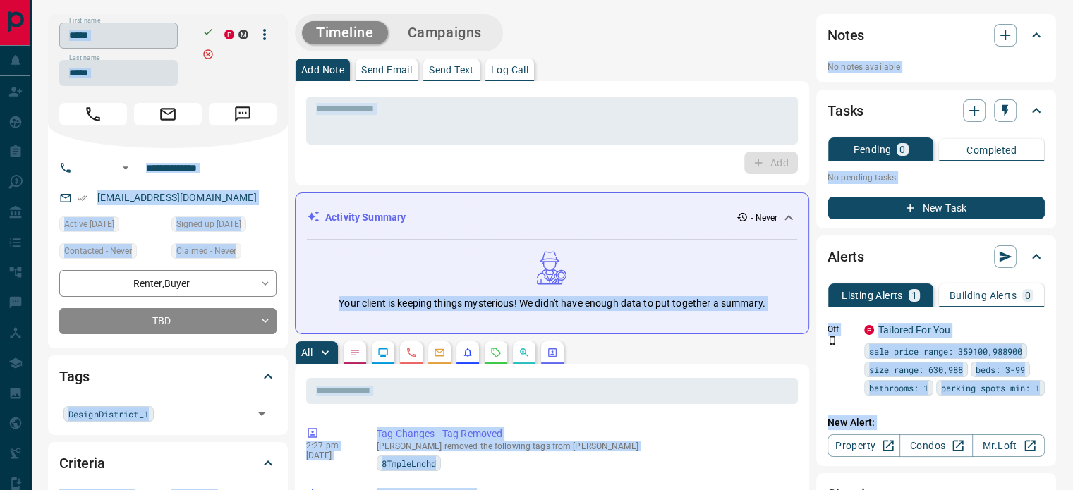 The image size is (1073, 490). Describe the element at coordinates (111, 226) in the screenshot. I see `div: Tue Mar 22 2022` at that location.